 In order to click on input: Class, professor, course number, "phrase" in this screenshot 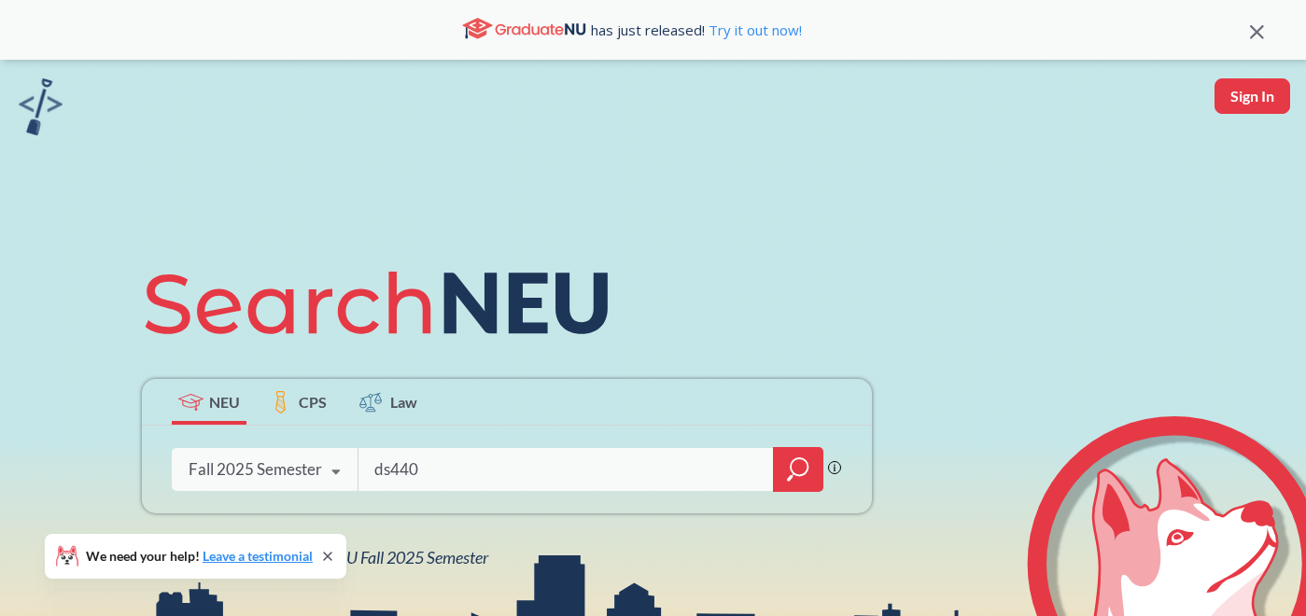, I will do `click(567, 470)`.